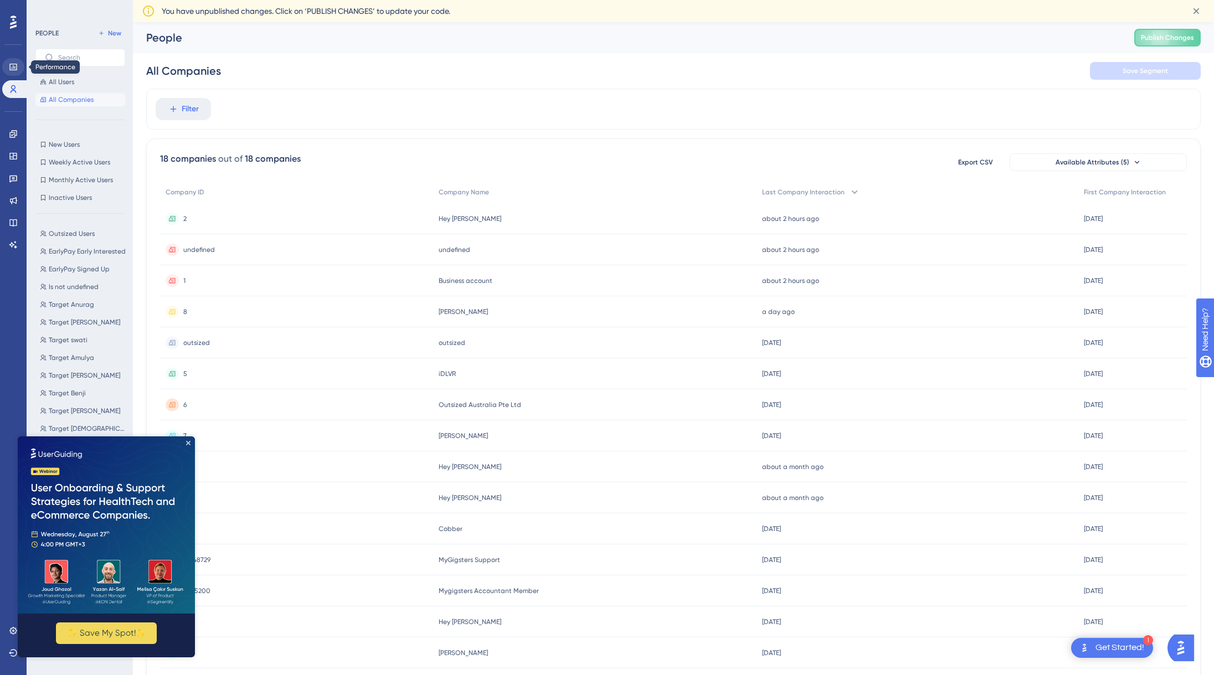 The image size is (1214, 675). What do you see at coordinates (84, 305) in the screenshot?
I see `button: Target Anurag` at bounding box center [84, 305].